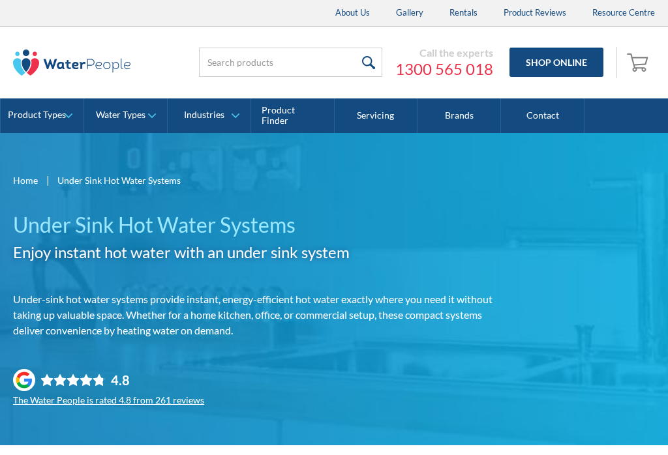 This screenshot has width=668, height=455. Describe the element at coordinates (543, 116) in the screenshot. I see `a: Contact` at that location.